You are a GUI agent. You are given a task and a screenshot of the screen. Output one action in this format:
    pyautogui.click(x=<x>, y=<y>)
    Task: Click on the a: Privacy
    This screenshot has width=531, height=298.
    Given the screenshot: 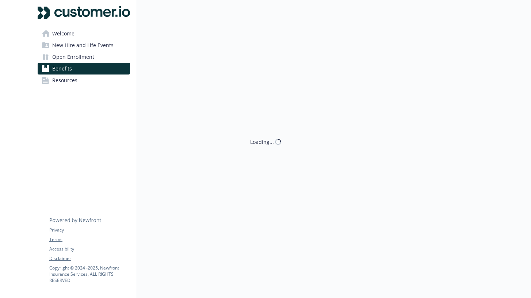 What is the action you would take?
    pyautogui.click(x=90, y=230)
    